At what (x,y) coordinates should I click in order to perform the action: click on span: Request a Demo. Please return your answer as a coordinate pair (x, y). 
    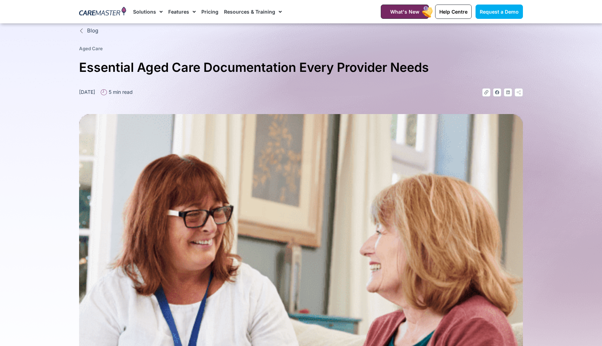
    Looking at the image, I should click on (499, 11).